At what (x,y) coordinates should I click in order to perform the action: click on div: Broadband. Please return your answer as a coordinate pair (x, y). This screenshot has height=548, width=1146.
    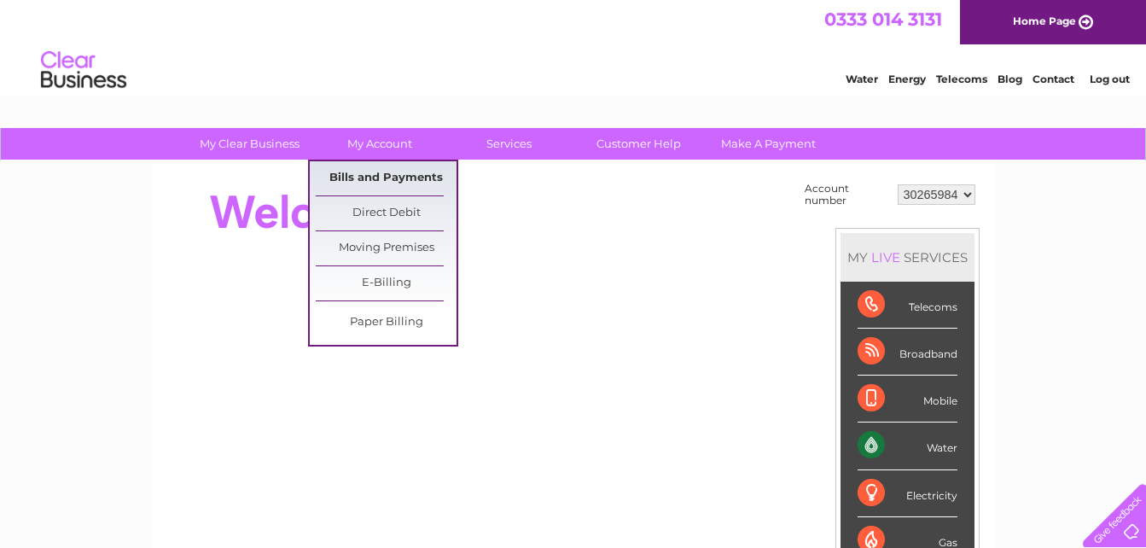
    Looking at the image, I should click on (907, 352).